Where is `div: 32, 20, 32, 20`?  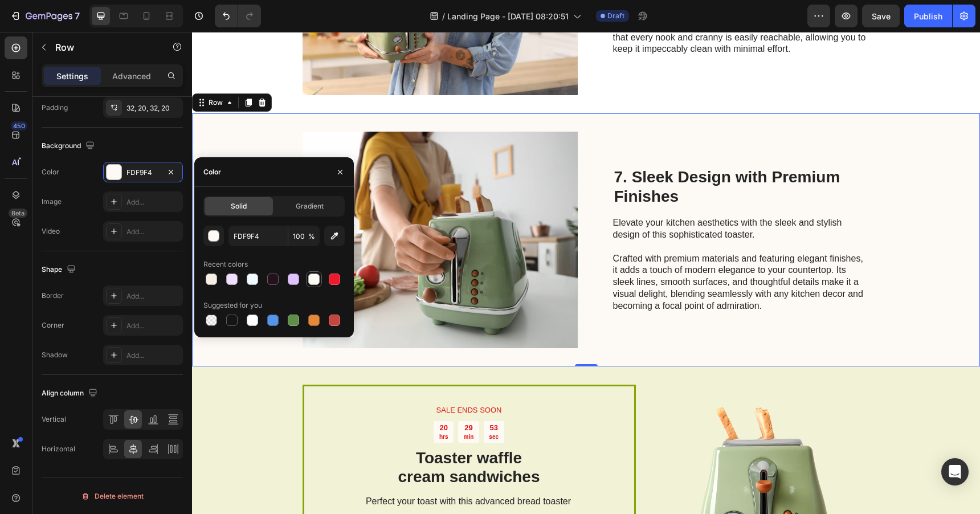 div: 32, 20, 32, 20 is located at coordinates (153, 108).